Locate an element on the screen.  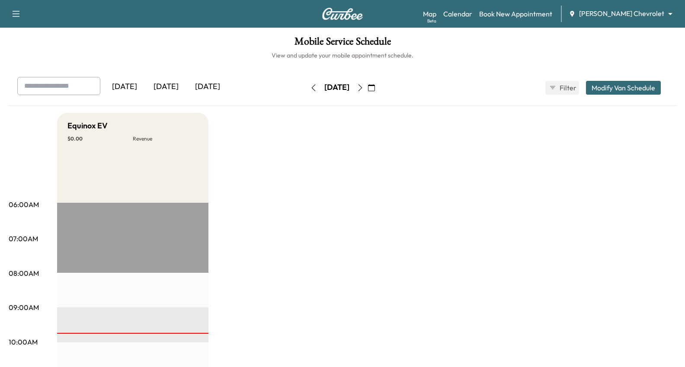
p: 06:00AM is located at coordinates (24, 204).